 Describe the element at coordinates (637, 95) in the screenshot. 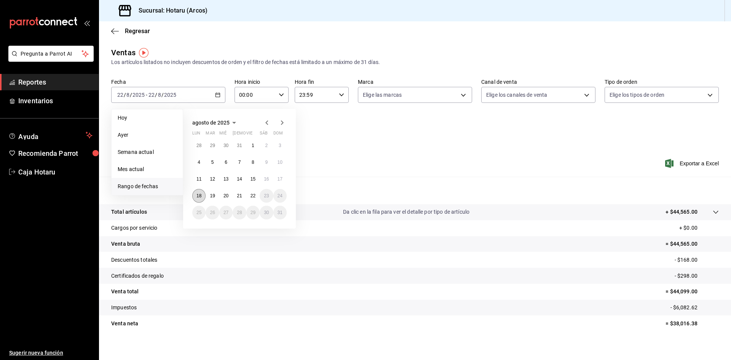

I see `span: Elige los tipos de orden` at that location.